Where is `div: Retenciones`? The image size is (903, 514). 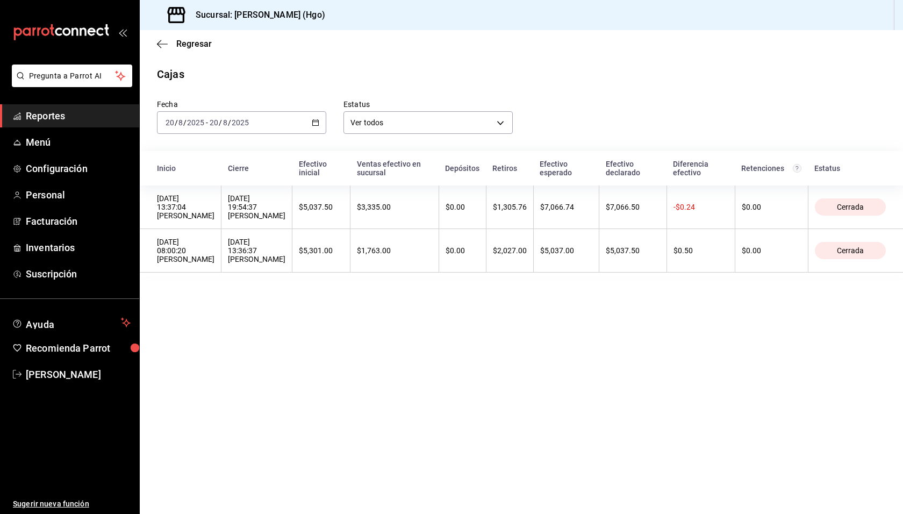 div: Retenciones is located at coordinates (771, 168).